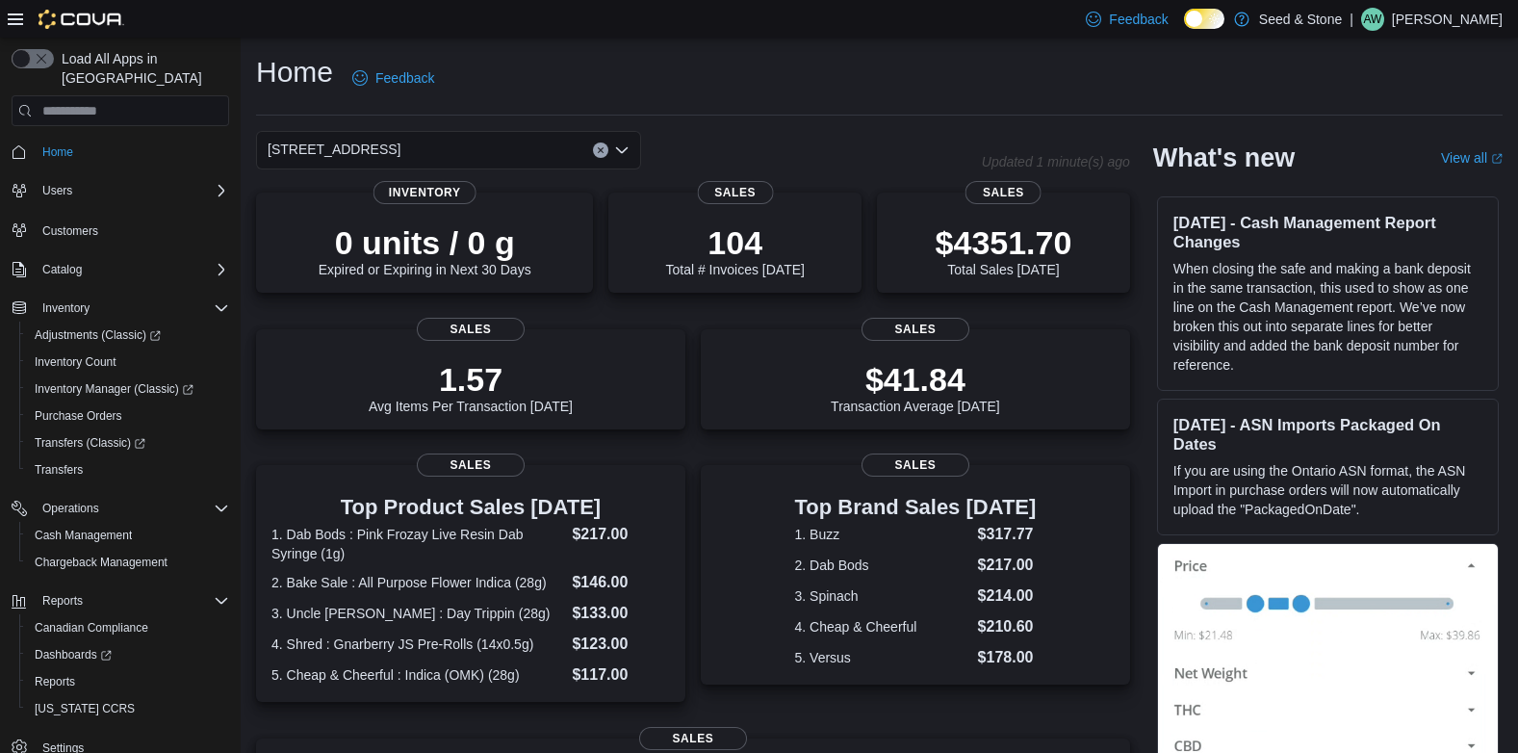  I want to click on a: Canadian Compliance, so click(91, 627).